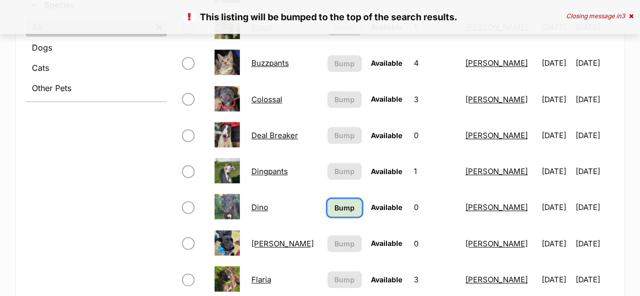 This screenshot has width=640, height=296. I want to click on a: Dogs, so click(96, 48).